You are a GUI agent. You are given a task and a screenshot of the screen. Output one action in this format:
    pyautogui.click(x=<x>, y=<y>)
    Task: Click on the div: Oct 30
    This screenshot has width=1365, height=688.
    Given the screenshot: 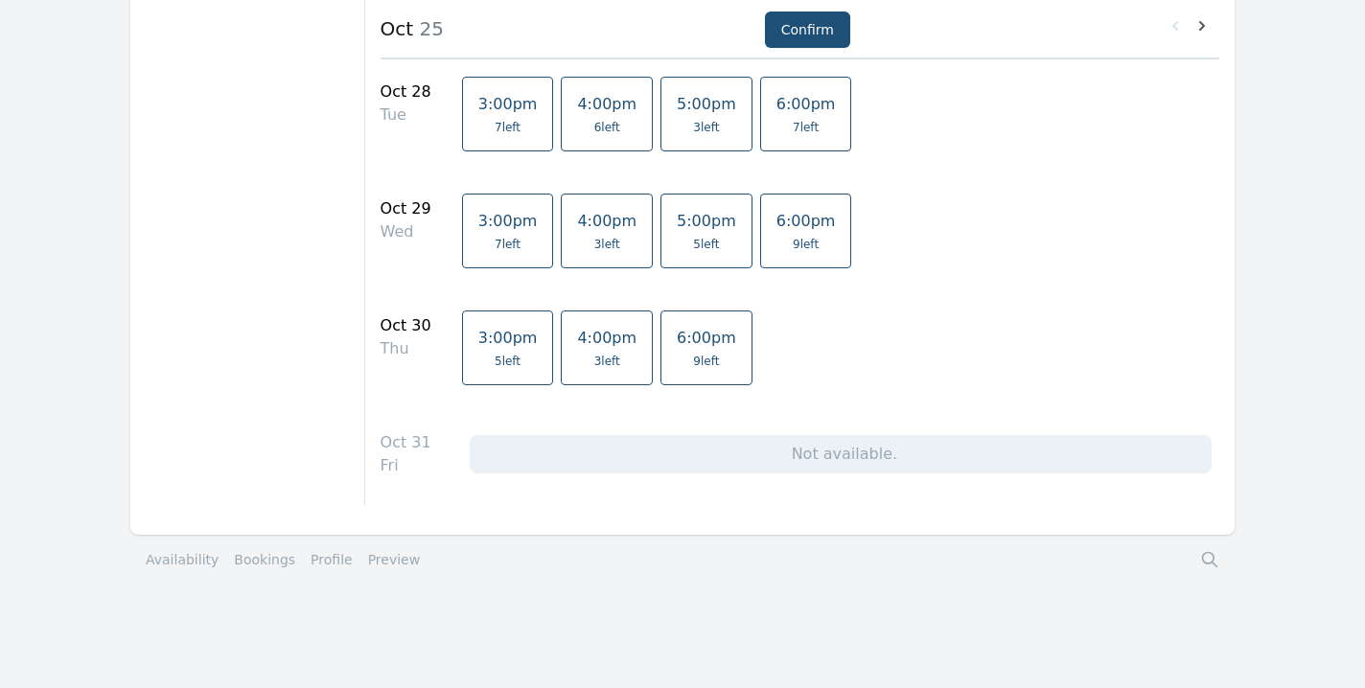 What is the action you would take?
    pyautogui.click(x=405, y=326)
    